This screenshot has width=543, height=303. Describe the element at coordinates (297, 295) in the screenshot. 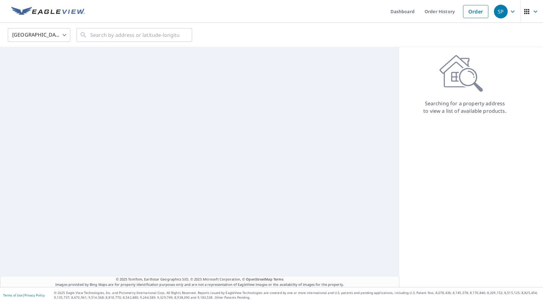

I see `p: © 2025 Eagle View Technologies, Inc. and Pictometry International Corp. All Rights Reserved. Repo...` at that location.